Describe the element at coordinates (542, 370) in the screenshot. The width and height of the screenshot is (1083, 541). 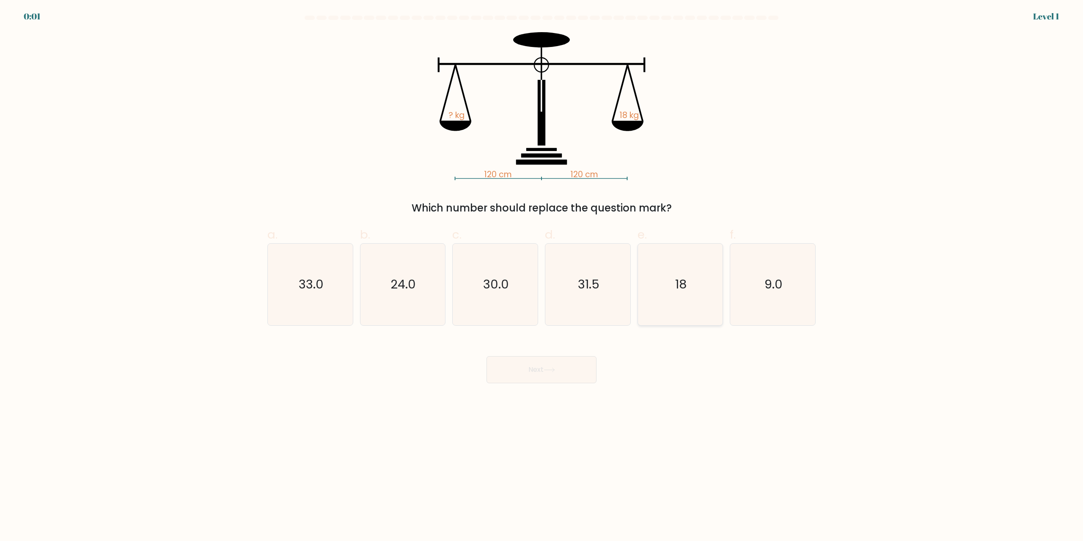
I see `button: Next` at that location.